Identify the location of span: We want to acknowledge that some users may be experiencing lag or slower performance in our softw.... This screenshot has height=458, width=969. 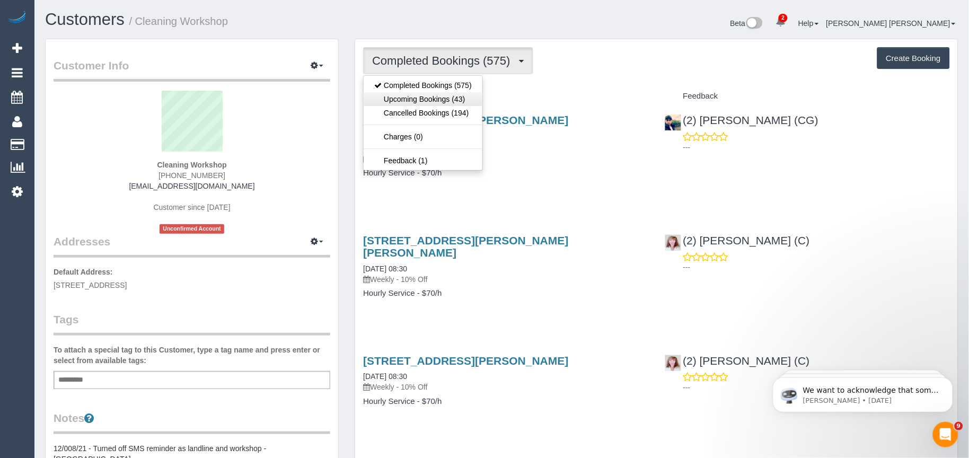
(114, 103).